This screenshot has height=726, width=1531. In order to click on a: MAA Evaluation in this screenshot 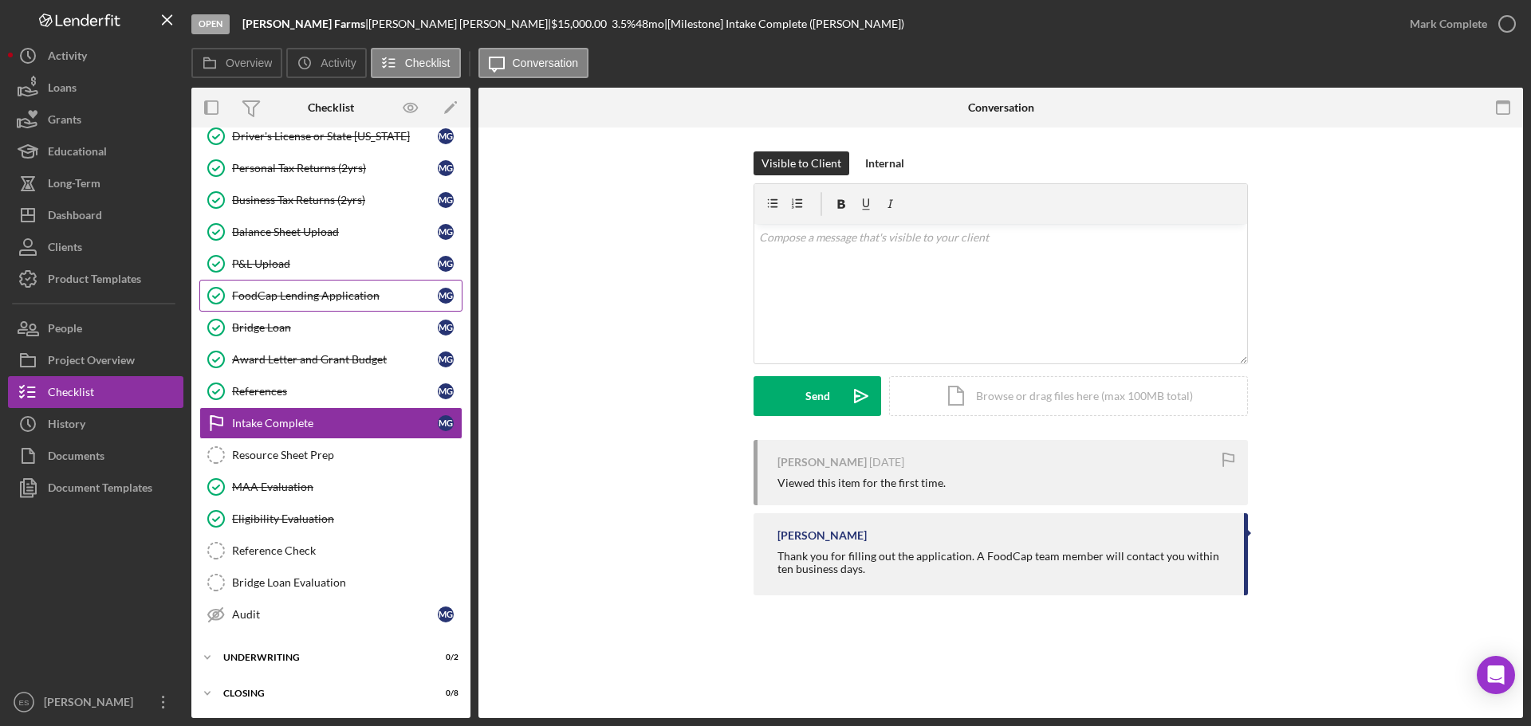, I will do `click(331, 487)`.